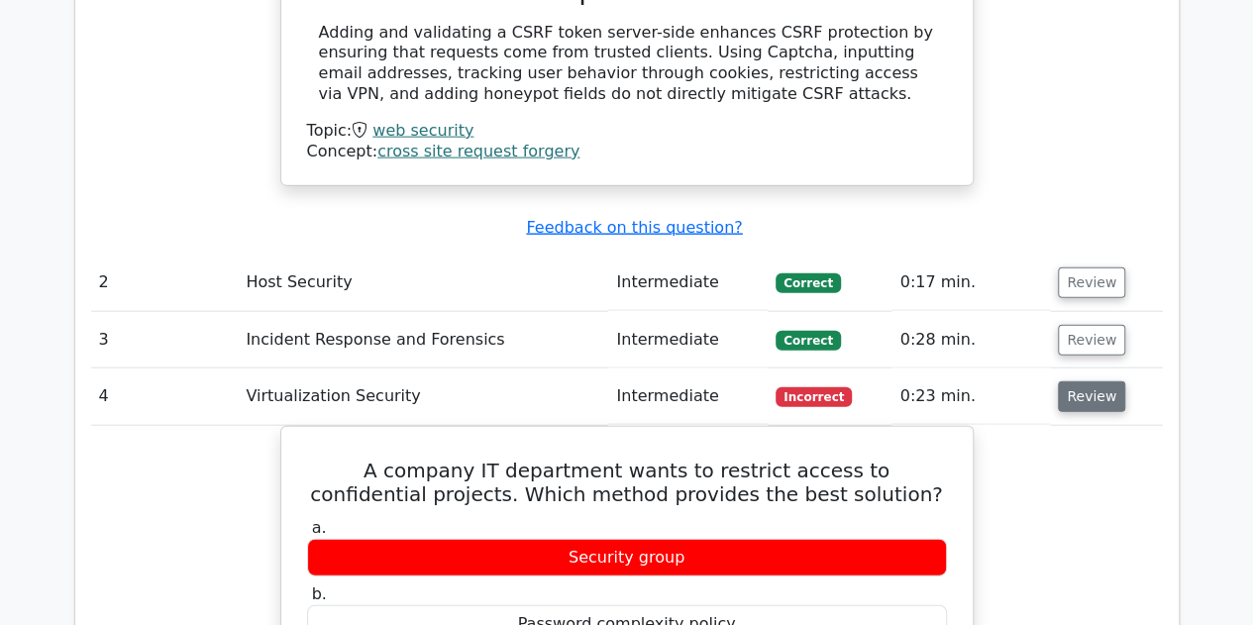 The height and width of the screenshot is (625, 1253). I want to click on td: 4, so click(164, 396).